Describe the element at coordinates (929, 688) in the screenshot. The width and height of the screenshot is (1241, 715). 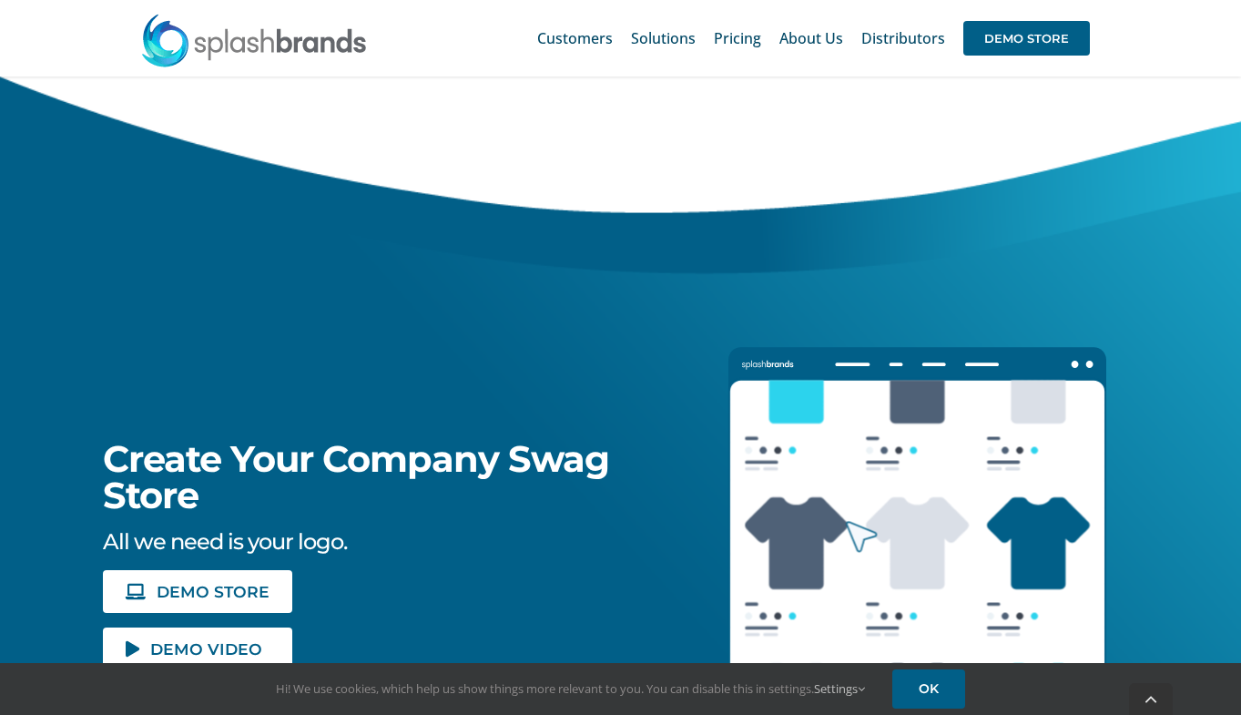
I see `a: OK` at that location.